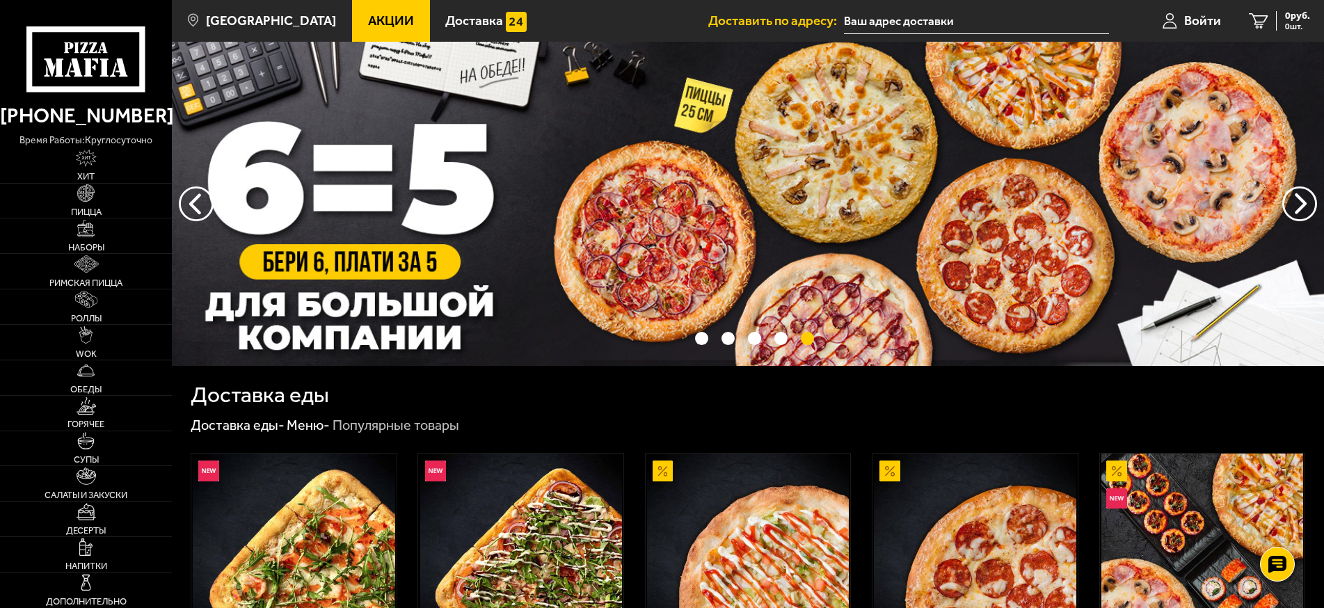  I want to click on span: Салаты и закуски, so click(86, 495).